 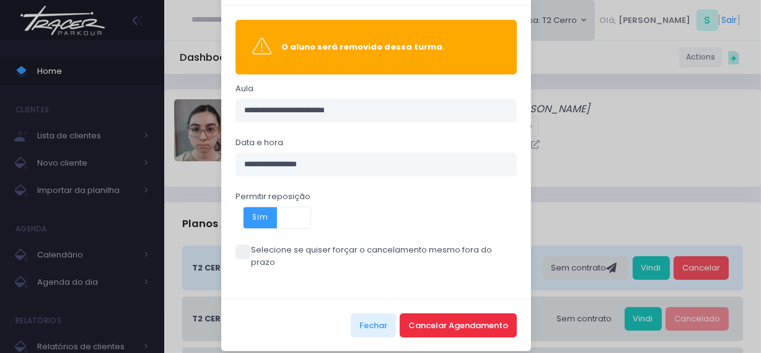 I want to click on label: Aula, so click(x=244, y=89).